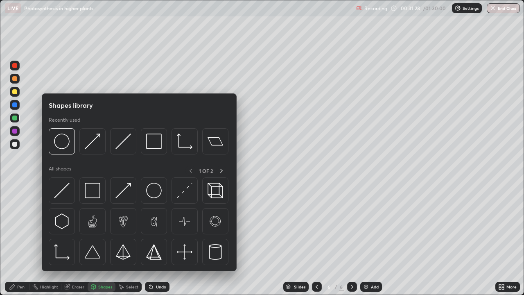 The height and width of the screenshot is (295, 524). What do you see at coordinates (493, 8) in the screenshot?
I see `img: end-class-cross` at bounding box center [493, 8].